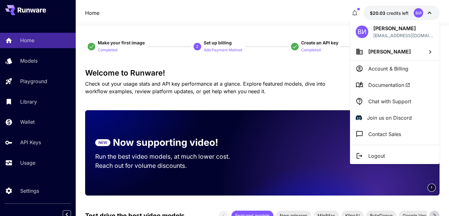 The width and height of the screenshot is (449, 216). I want to click on p: Contact Sales, so click(384, 134).